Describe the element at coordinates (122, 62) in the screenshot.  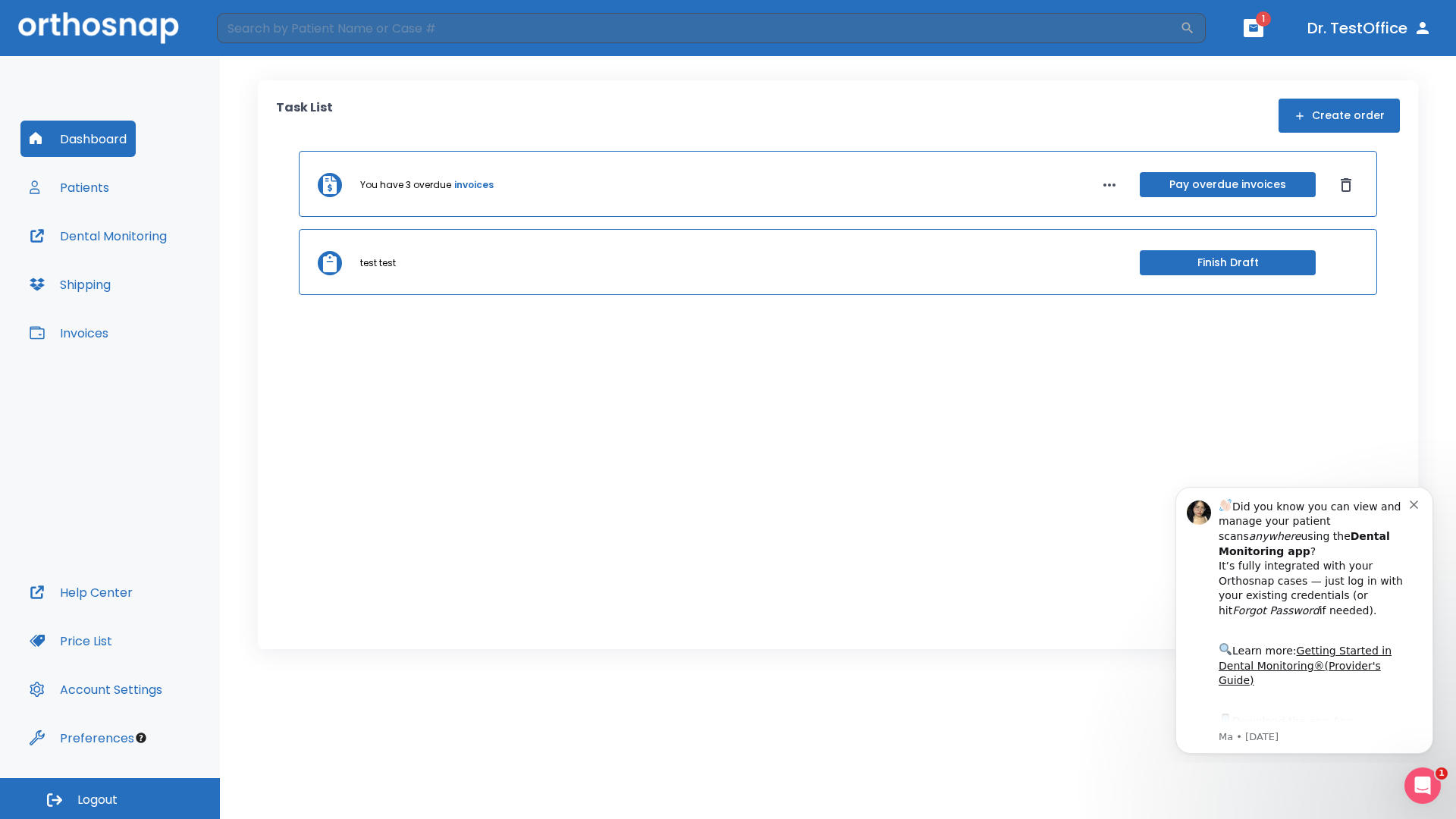
I see `i: anywhere` at that location.